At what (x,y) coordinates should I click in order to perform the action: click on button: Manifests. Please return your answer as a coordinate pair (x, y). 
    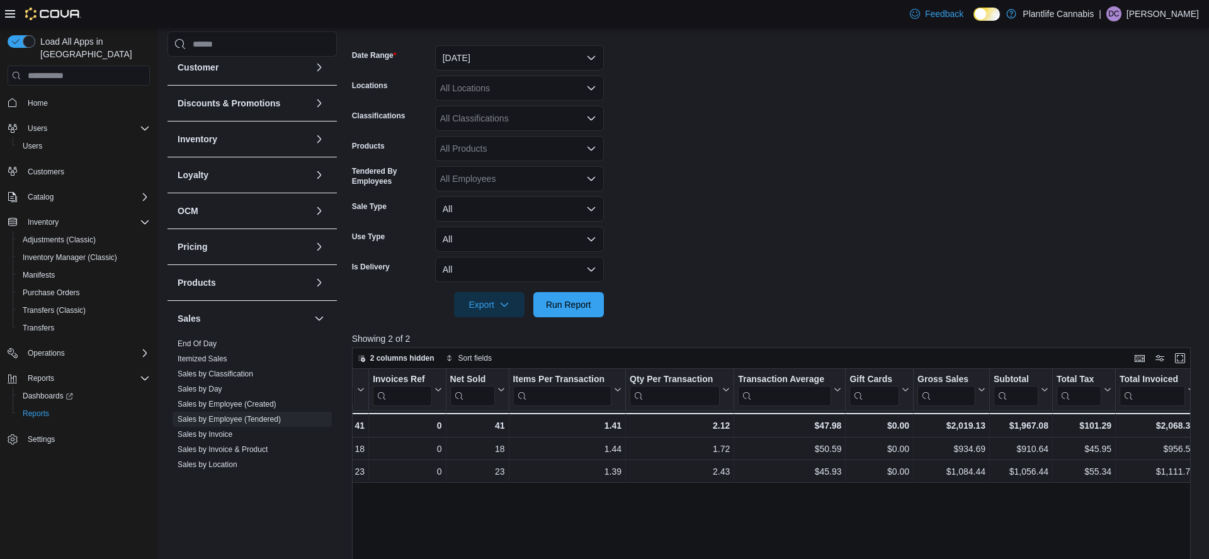
    Looking at the image, I should click on (84, 275).